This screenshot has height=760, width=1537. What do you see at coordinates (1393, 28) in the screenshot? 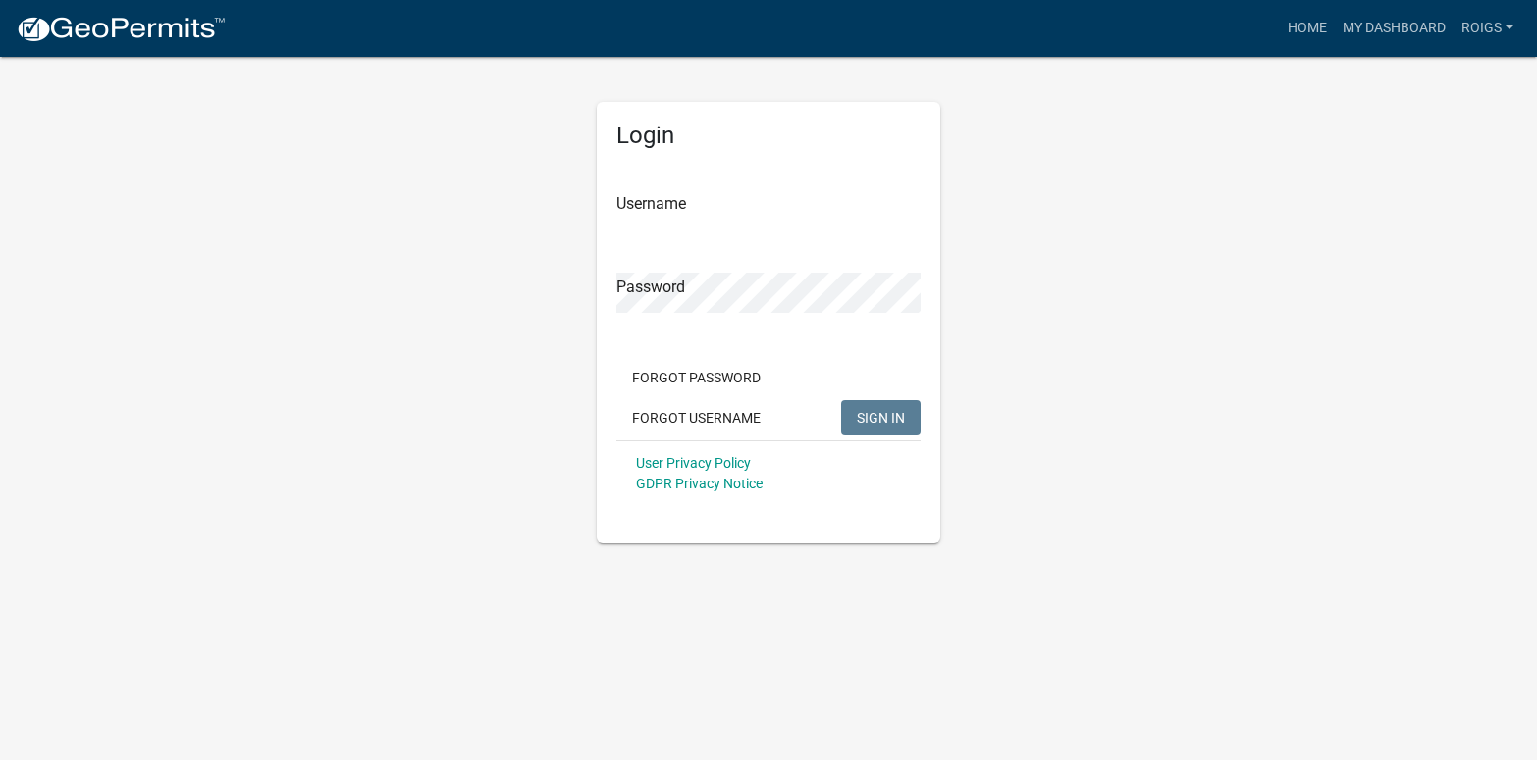
I see `a: My Dashboard` at bounding box center [1393, 28].